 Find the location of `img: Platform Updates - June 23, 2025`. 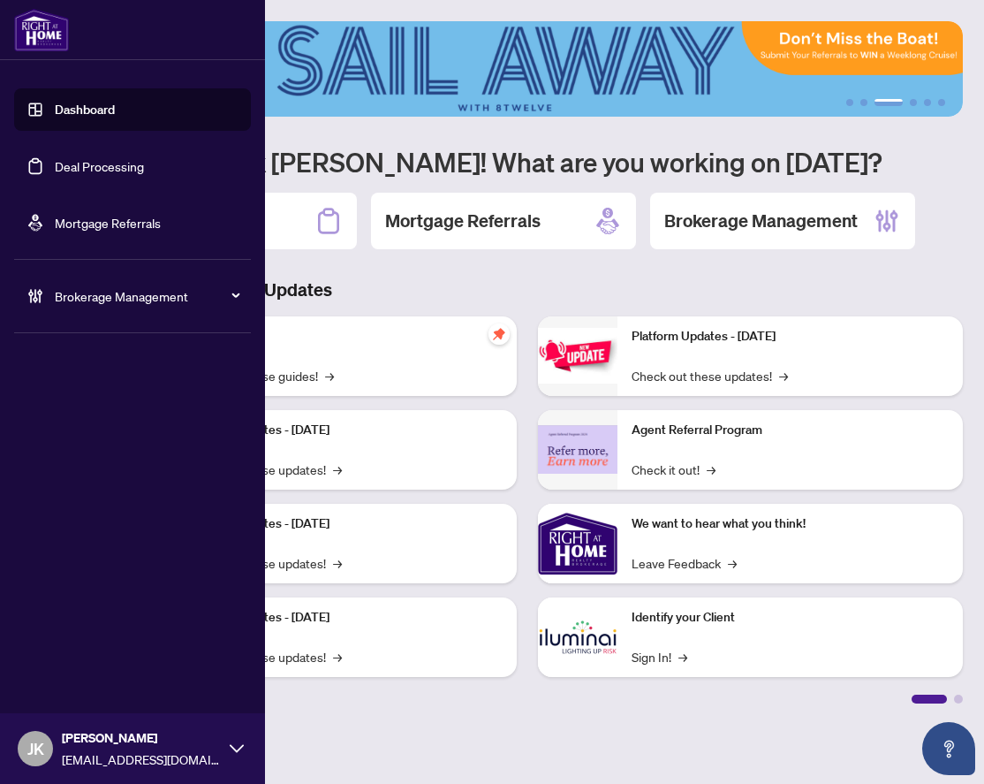

img: Platform Updates - June 23, 2025 is located at coordinates (578, 355).